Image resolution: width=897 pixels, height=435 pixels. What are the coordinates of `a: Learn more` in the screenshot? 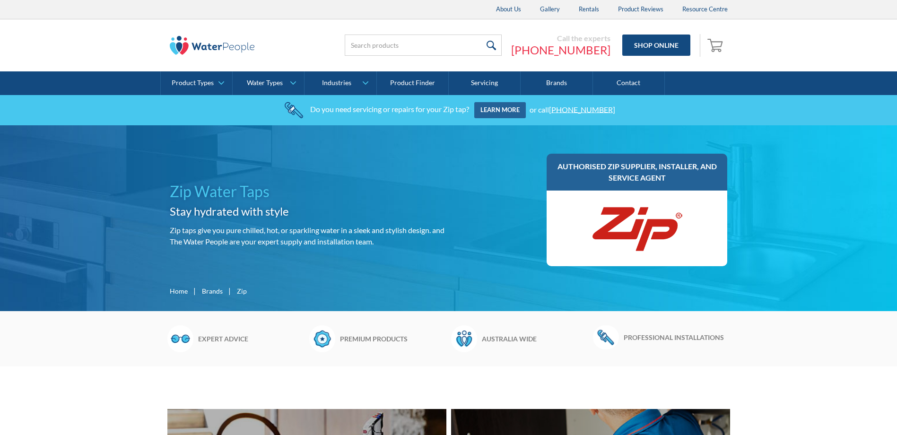 It's located at (500, 110).